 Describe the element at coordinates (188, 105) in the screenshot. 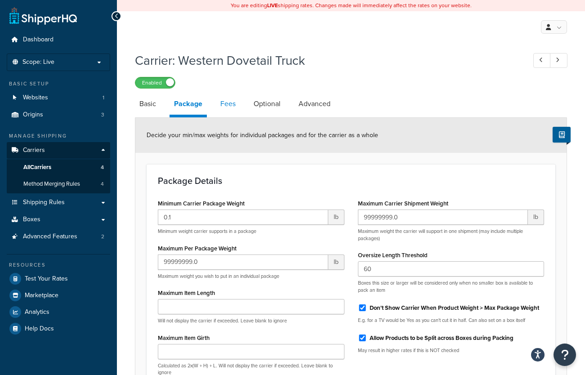

I see `a: Package` at that location.